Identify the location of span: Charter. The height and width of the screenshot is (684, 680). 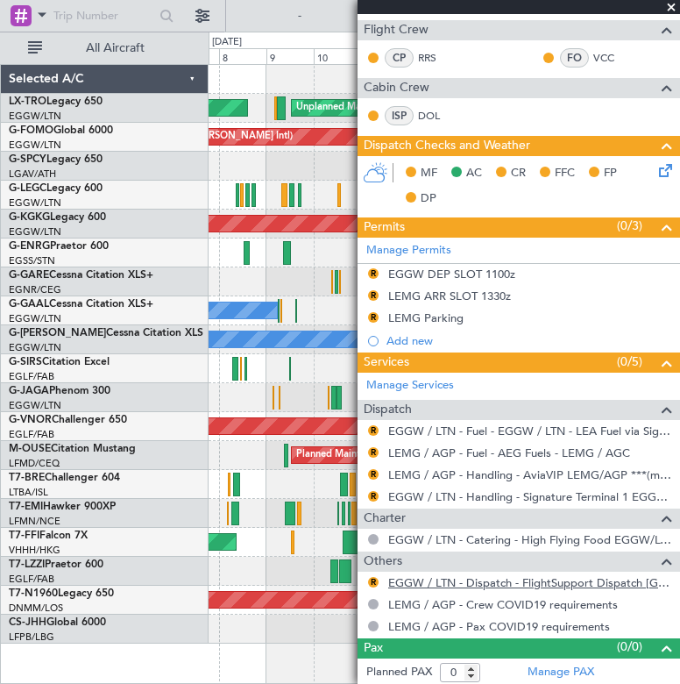
(385, 518).